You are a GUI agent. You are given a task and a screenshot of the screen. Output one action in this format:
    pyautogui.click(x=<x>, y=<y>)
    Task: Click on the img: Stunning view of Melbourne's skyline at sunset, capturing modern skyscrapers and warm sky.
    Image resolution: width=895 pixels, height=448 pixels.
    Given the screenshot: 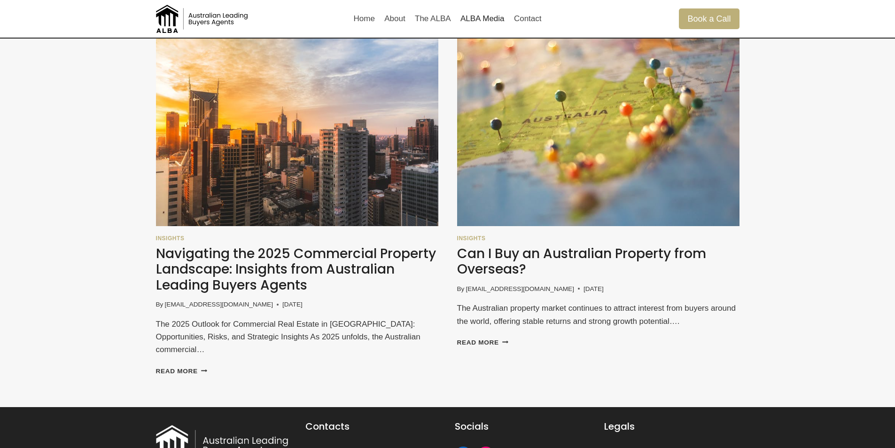 What is the action you would take?
    pyautogui.click(x=297, y=132)
    